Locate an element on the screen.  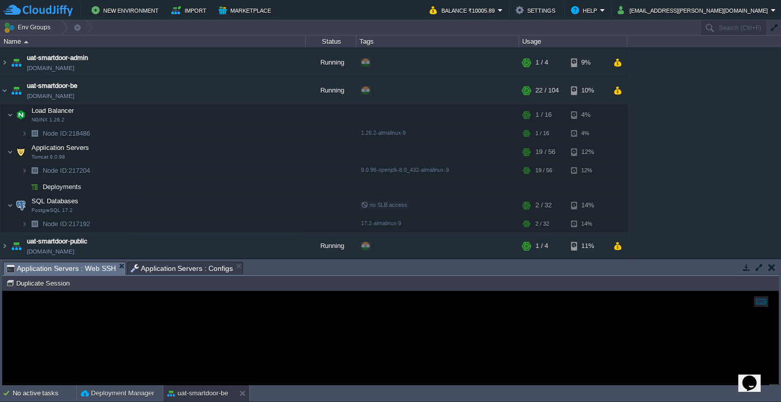
div: Tags is located at coordinates (438, 41).